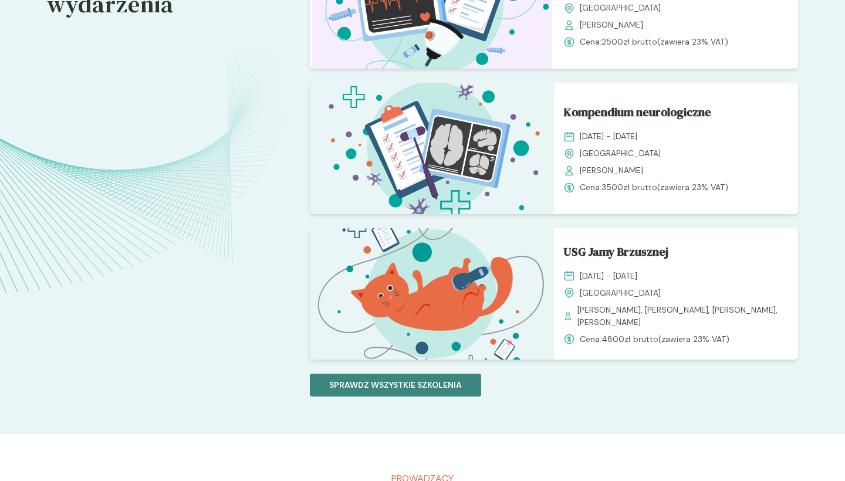 This screenshot has width=845, height=481. What do you see at coordinates (629, 187) in the screenshot?
I see `span: 3500 zł brutto` at bounding box center [629, 187].